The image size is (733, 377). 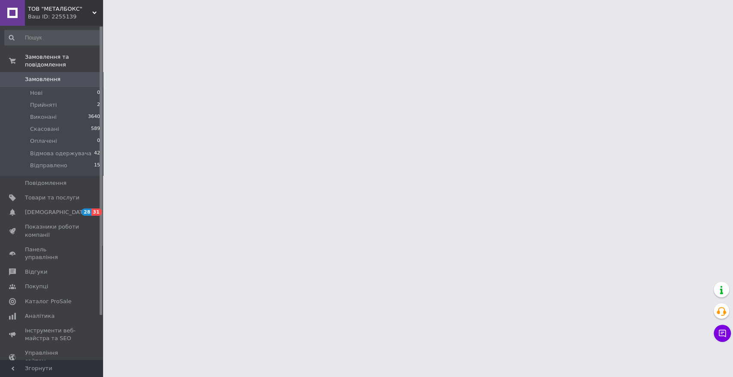 I want to click on span: 42, so click(x=97, y=154).